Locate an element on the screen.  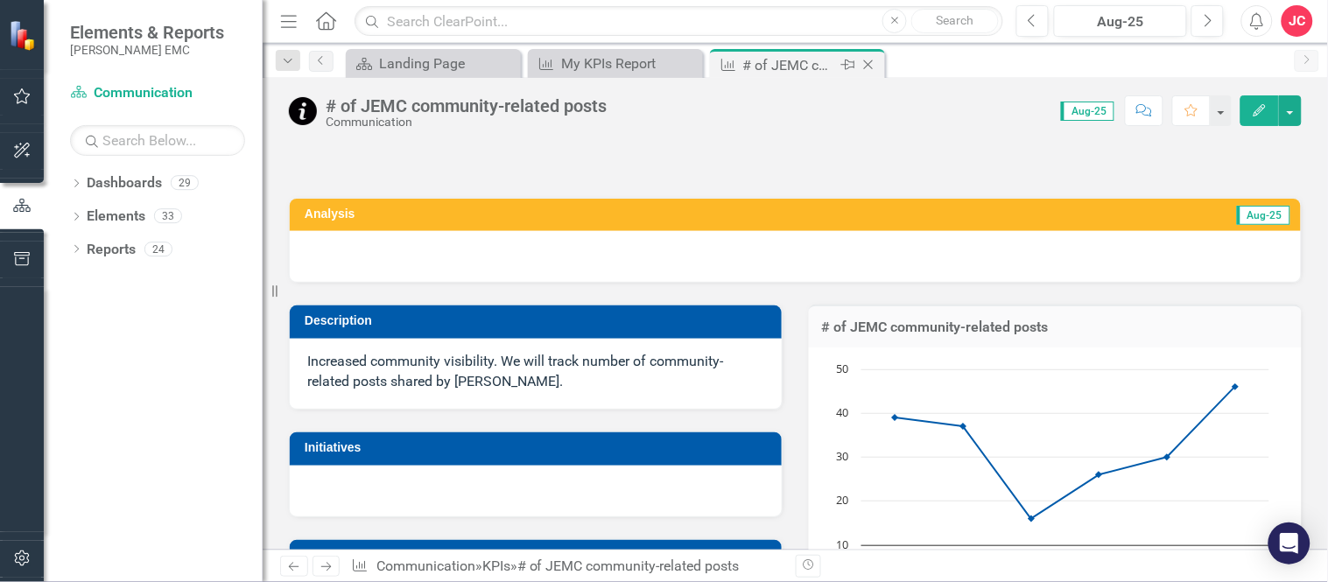
div: 24 is located at coordinates (158, 249).